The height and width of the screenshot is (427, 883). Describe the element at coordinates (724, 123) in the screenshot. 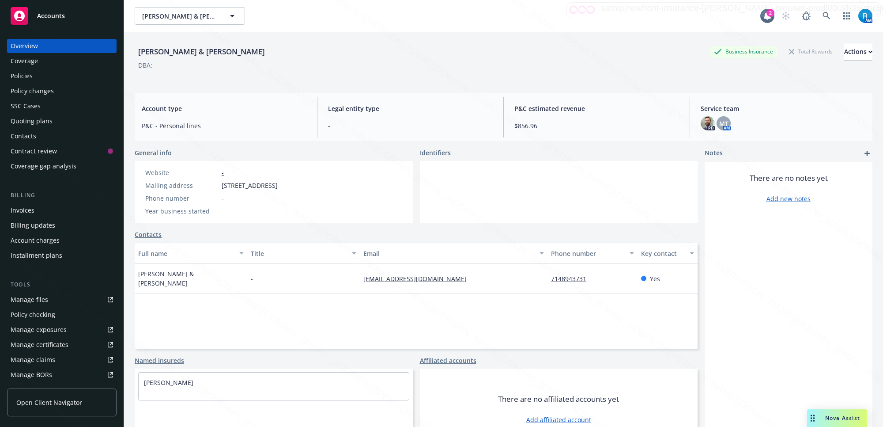

I see `span: MT` at that location.